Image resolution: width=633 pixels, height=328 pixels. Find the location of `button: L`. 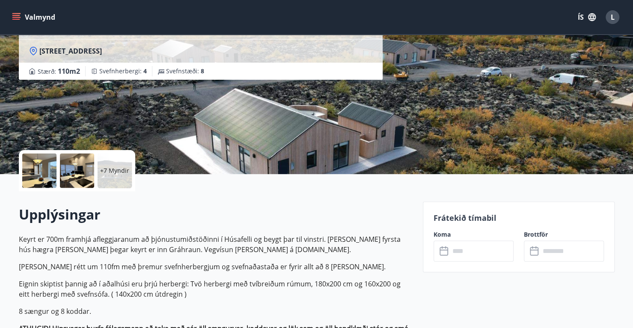

button: L is located at coordinates (613, 17).